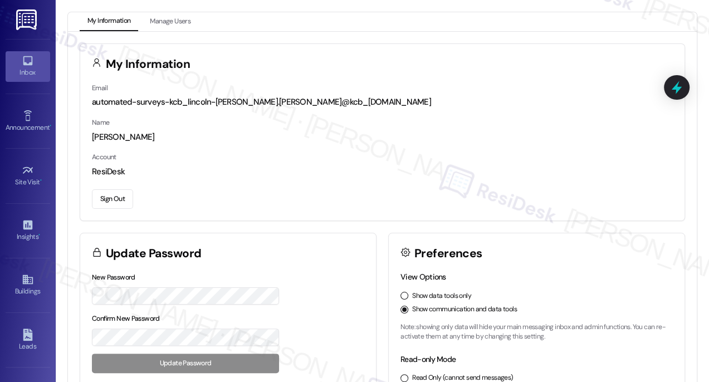 This screenshot has width=709, height=382. I want to click on label: Show data tools only, so click(442, 296).